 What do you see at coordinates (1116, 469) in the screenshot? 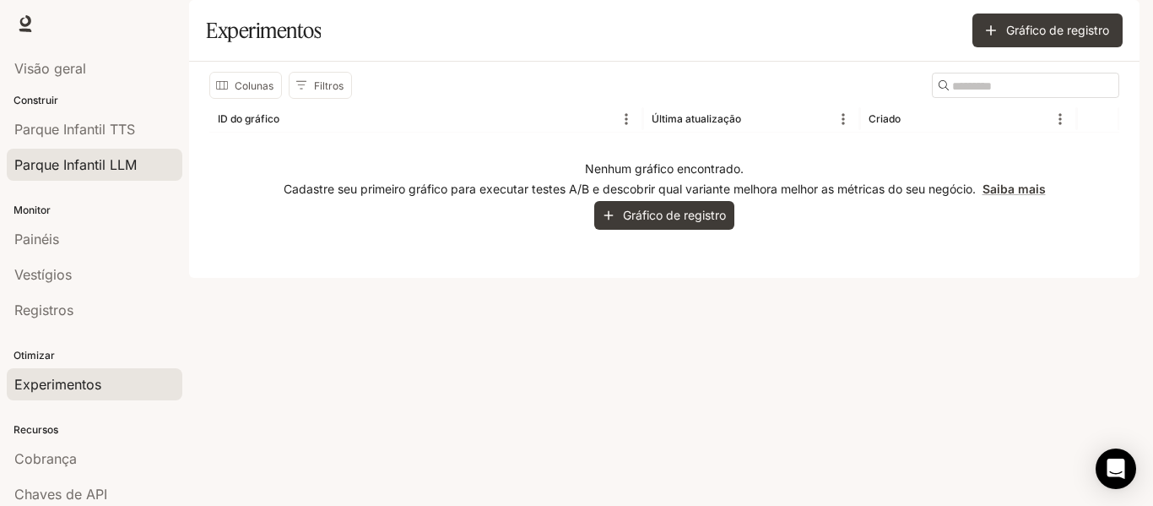
I see `div: Abra o Intercom Messenger` at bounding box center [1116, 469].